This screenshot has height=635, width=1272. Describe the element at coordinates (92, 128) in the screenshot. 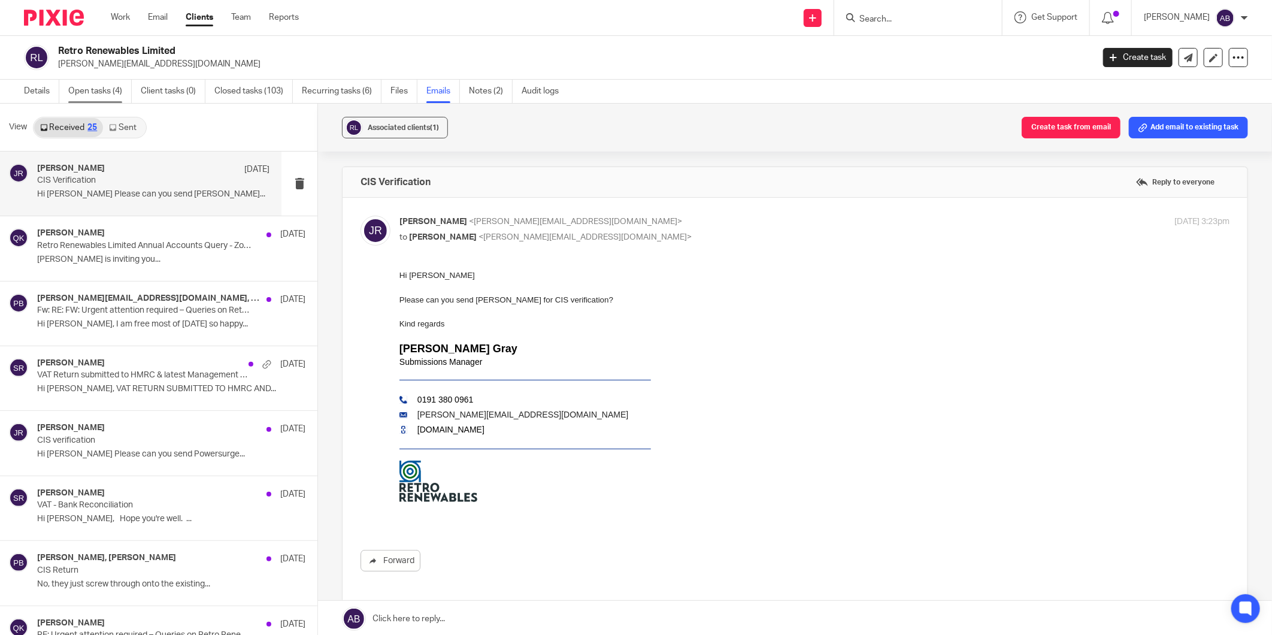

I see `div: 25` at that location.